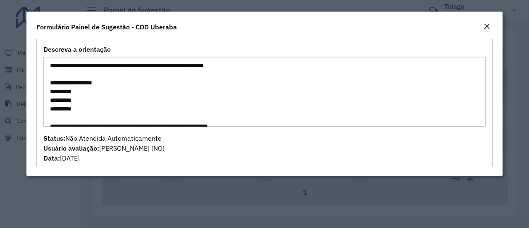  What do you see at coordinates (107, 27) in the screenshot?
I see `h4: Formulário Painel de Sugestão - CDD Uberaba` at bounding box center [107, 27].